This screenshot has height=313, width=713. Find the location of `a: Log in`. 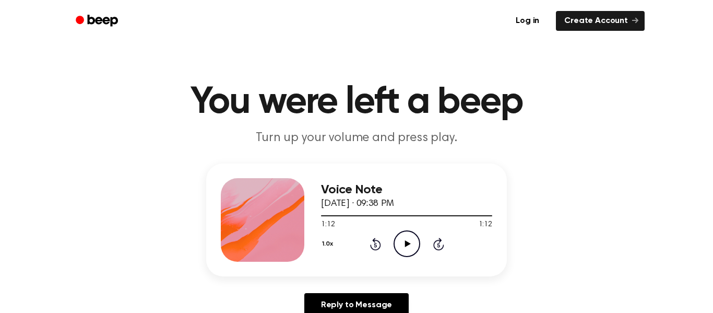

a: Log in is located at coordinates (527, 21).